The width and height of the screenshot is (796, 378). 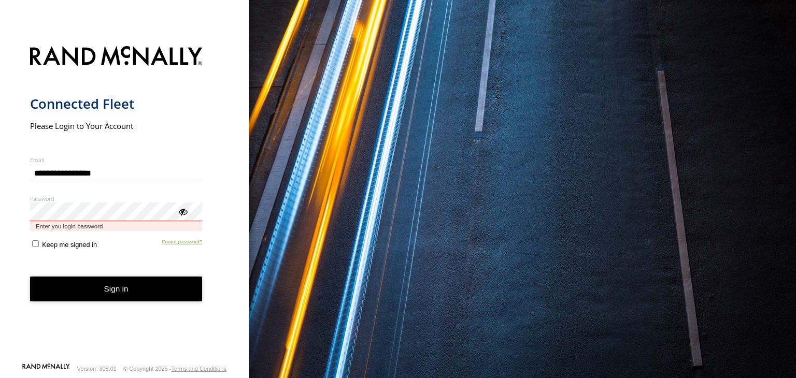 What do you see at coordinates (199, 369) in the screenshot?
I see `a: Terms and Conditions` at bounding box center [199, 369].